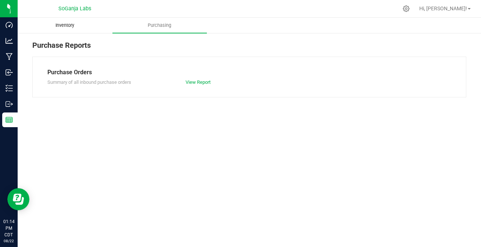 This screenshot has width=481, height=247. What do you see at coordinates (9, 57) in the screenshot?
I see `inline-svg: Manufacturing` at bounding box center [9, 57].